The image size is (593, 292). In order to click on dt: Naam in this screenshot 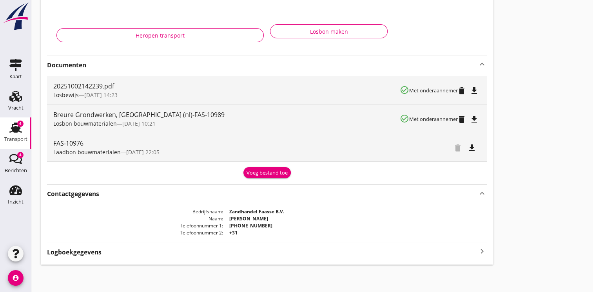, I will do `click(135, 219)`.